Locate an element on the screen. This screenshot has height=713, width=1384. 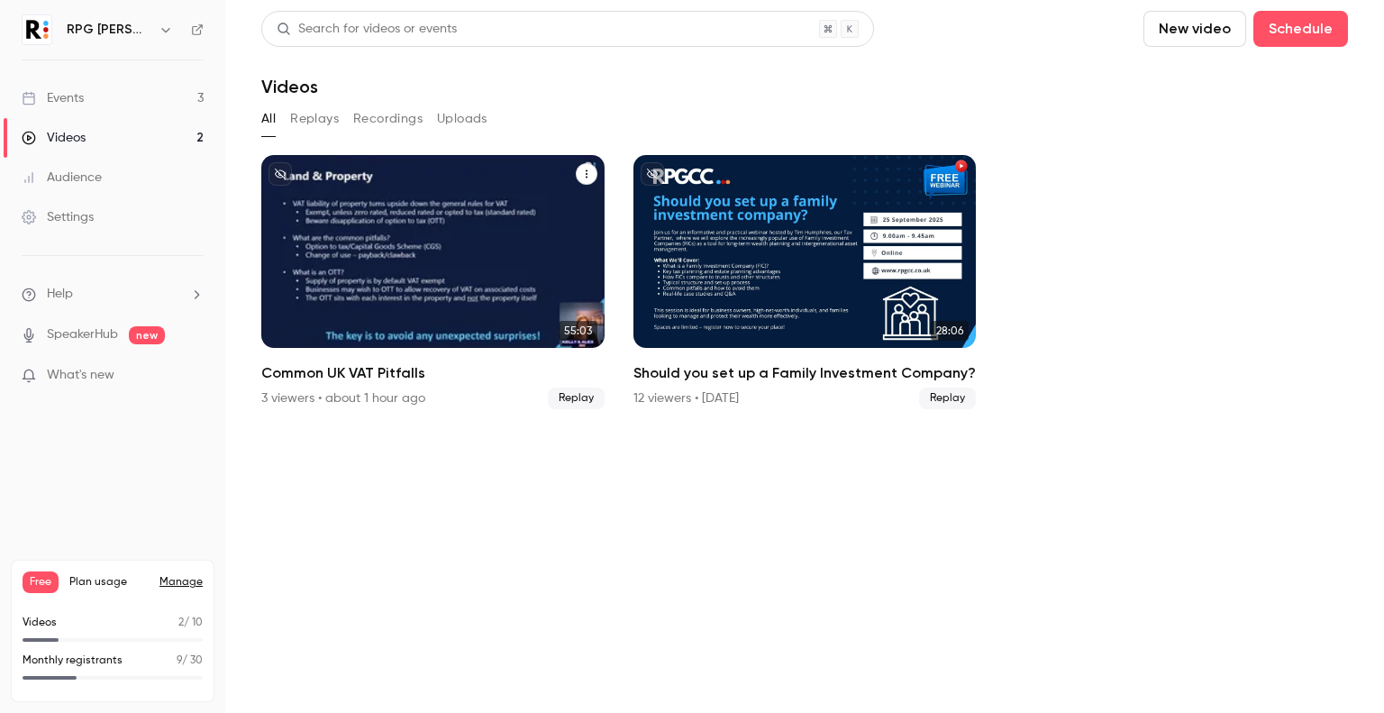
h1: Videos is located at coordinates (289, 87).